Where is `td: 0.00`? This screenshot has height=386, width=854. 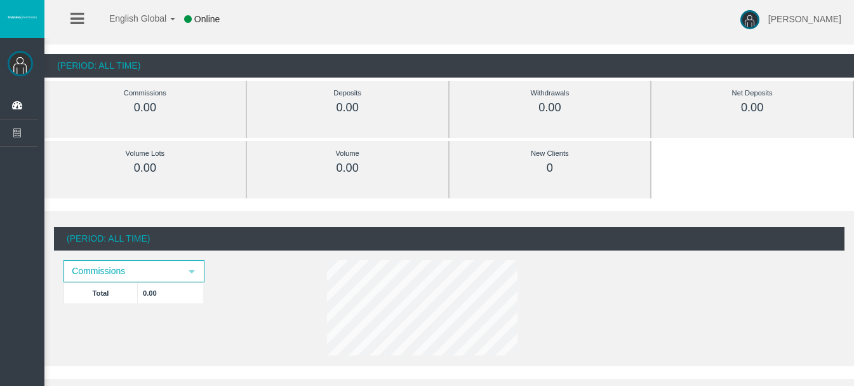 td: 0.00 is located at coordinates (171, 292).